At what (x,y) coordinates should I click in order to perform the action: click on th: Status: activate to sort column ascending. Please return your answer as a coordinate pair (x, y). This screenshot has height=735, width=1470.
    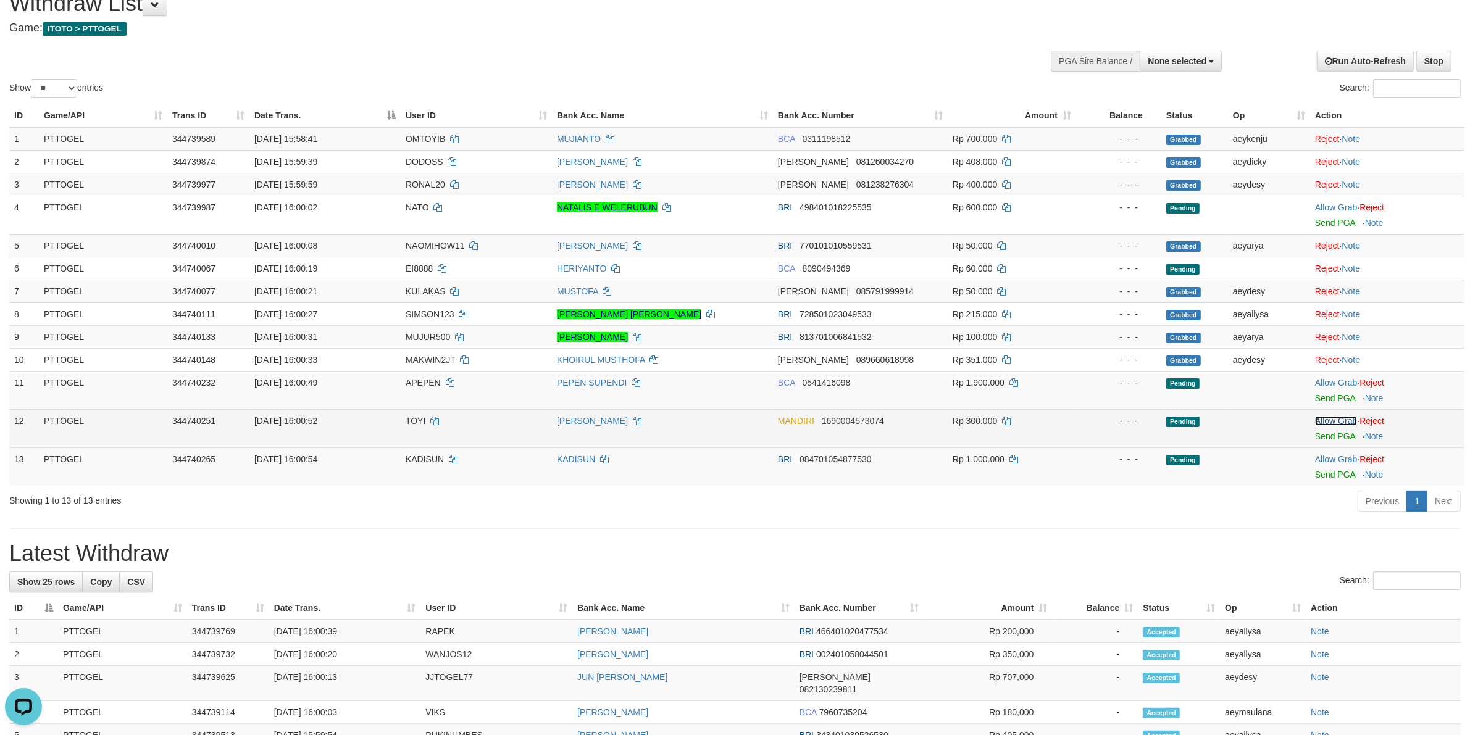
    Looking at the image, I should click on (1178, 608).